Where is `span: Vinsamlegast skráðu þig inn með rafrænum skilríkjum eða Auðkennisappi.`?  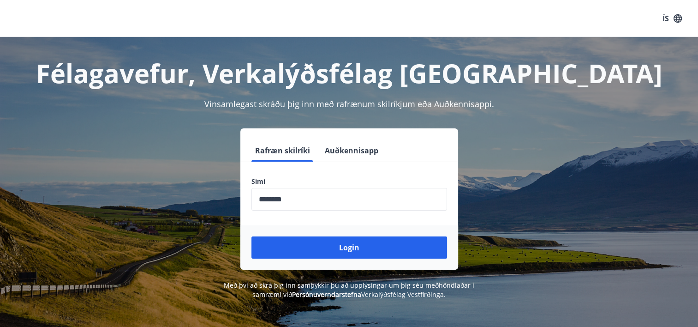 span: Vinsamlegast skráðu þig inn með rafrænum skilríkjum eða Auðkennisappi. is located at coordinates (349, 104).